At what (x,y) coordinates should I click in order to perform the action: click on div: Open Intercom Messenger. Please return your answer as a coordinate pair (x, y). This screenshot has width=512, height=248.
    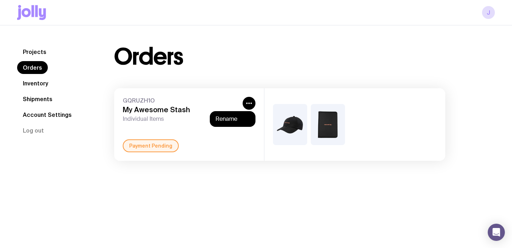
    Looking at the image, I should click on (497, 232).